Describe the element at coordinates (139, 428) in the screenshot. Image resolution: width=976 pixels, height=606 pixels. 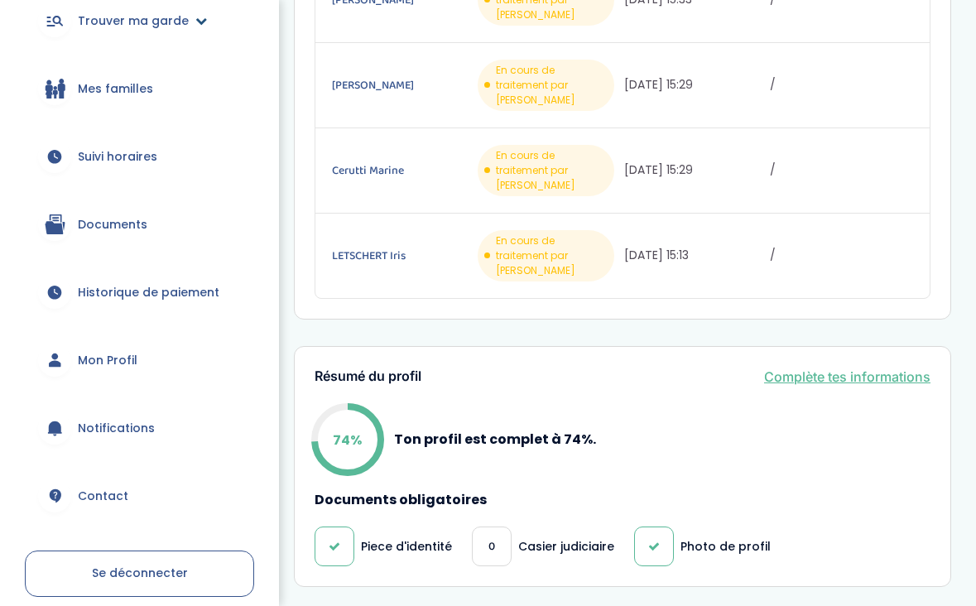
I see `a: Notifications` at that location.